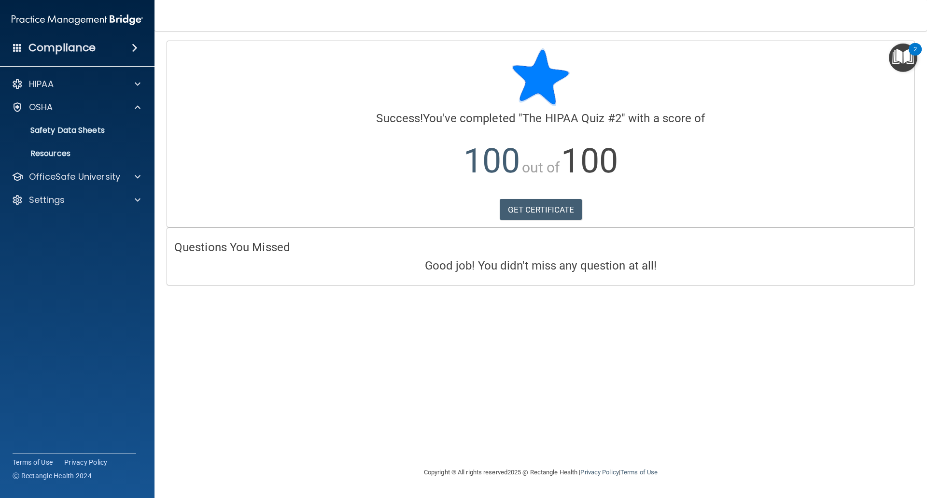 This screenshot has height=498, width=927. What do you see at coordinates (541, 167) in the screenshot?
I see `span: out of` at bounding box center [541, 167].